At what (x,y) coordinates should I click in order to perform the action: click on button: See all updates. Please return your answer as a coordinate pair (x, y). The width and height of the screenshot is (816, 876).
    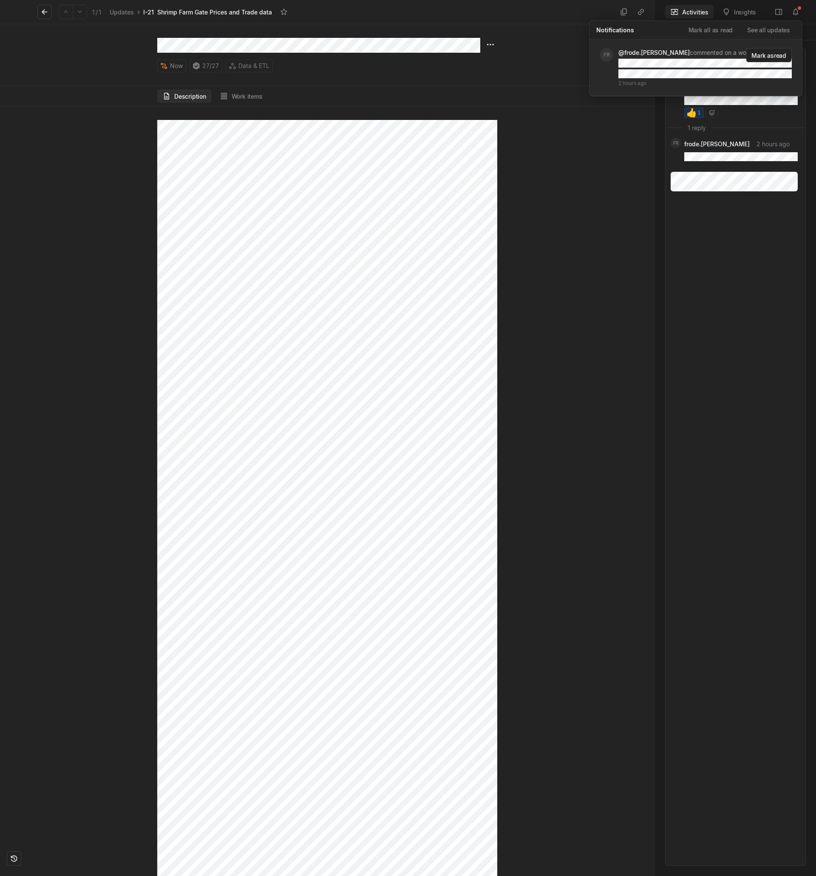
    Looking at the image, I should click on (768, 30).